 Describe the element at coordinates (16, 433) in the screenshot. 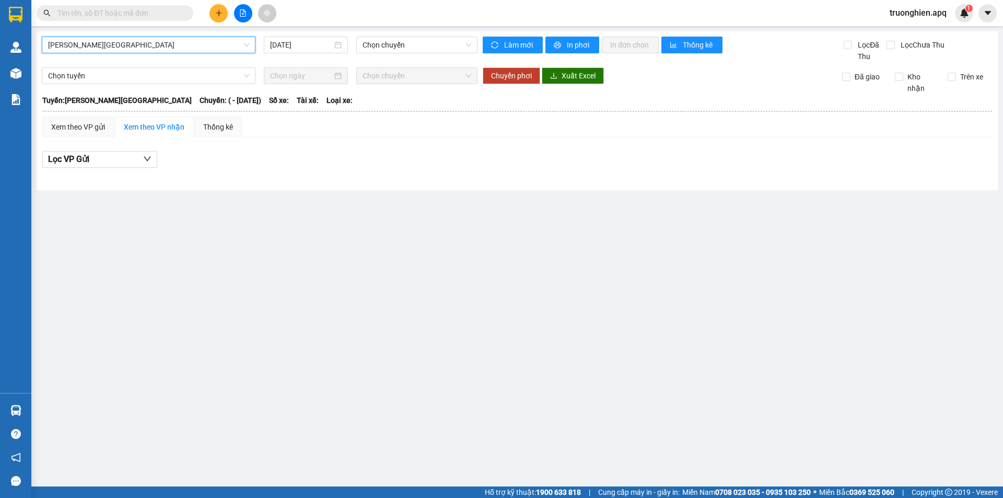

I see `span: question-circle` at that location.